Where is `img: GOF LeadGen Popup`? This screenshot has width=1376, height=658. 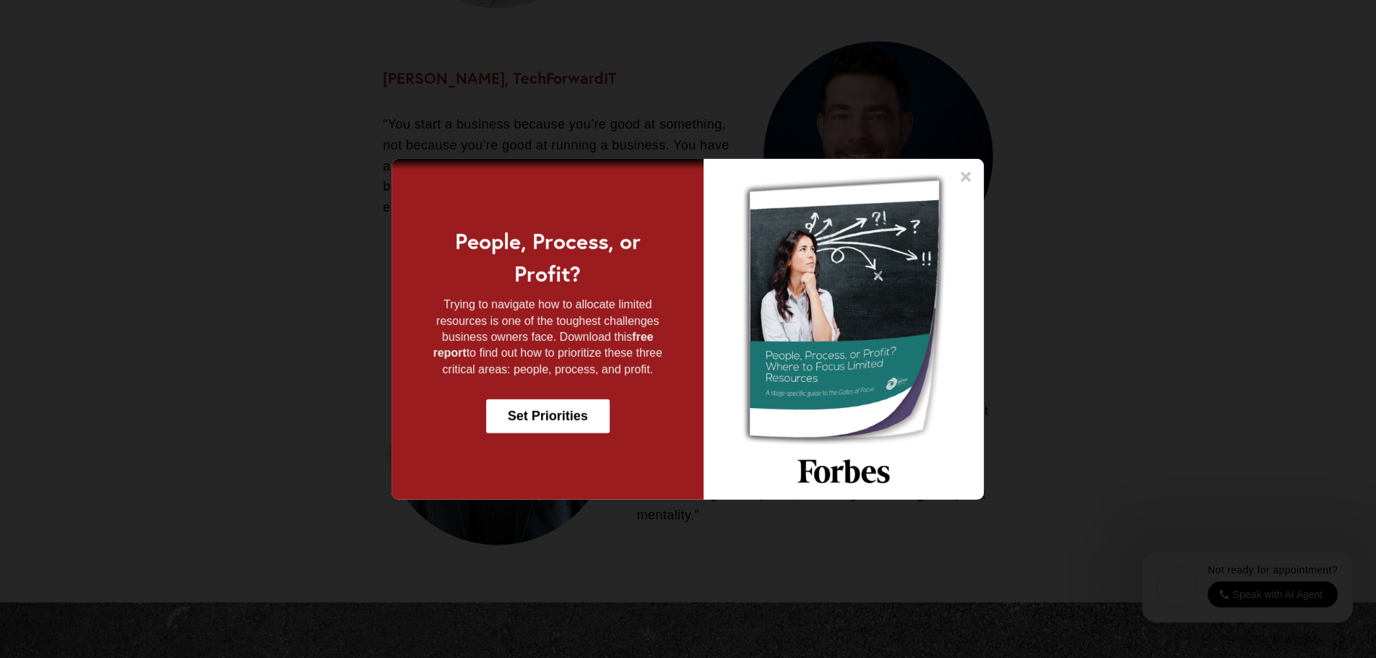
img: GOF LeadGen Popup is located at coordinates (843, 329).